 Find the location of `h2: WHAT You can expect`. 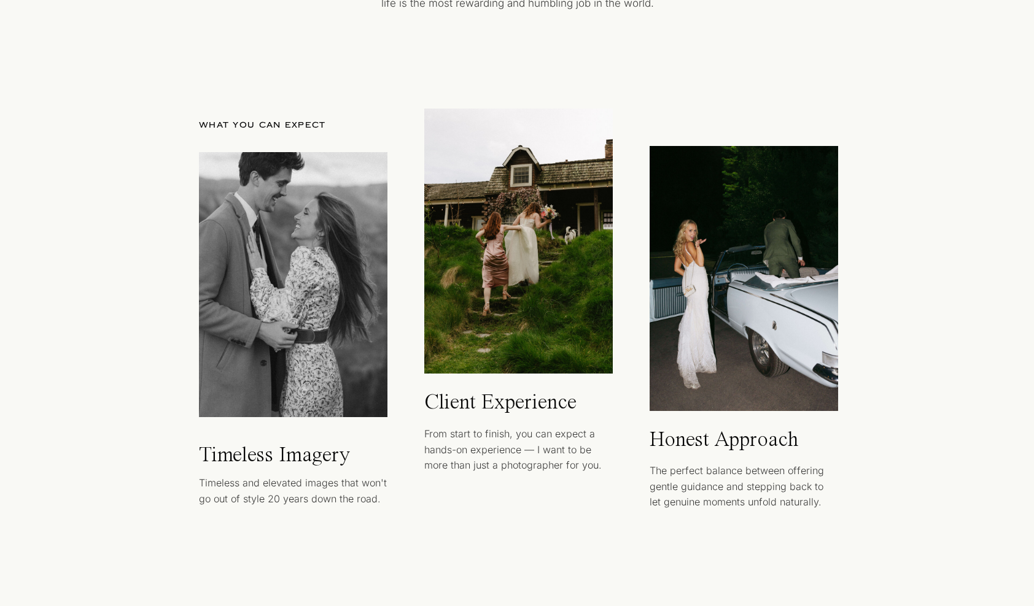

h2: WHAT You can expect is located at coordinates (292, 127).